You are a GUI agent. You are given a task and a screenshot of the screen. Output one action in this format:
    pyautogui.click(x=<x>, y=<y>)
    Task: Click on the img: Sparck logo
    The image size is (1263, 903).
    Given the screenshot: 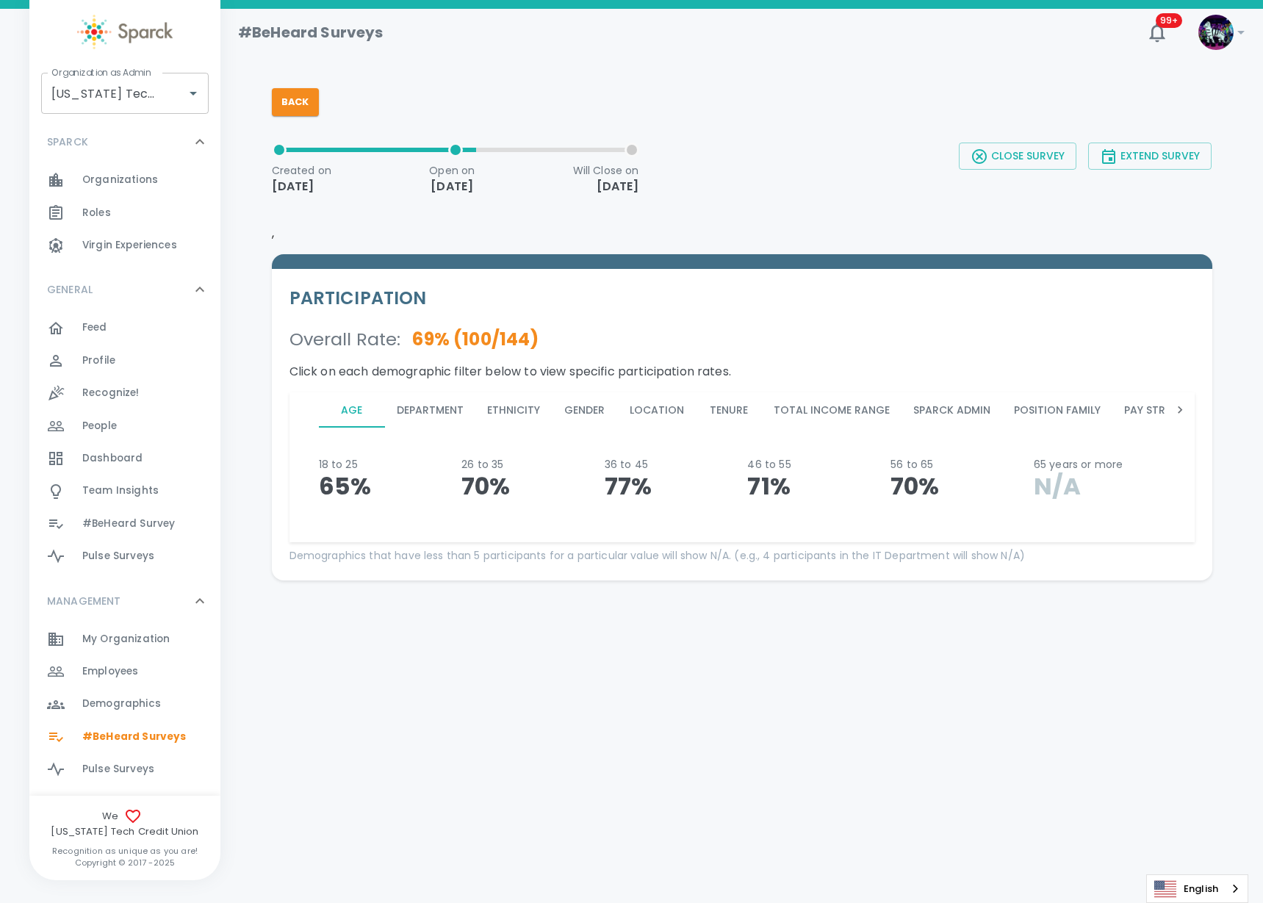 What is the action you would take?
    pyautogui.click(x=125, y=32)
    